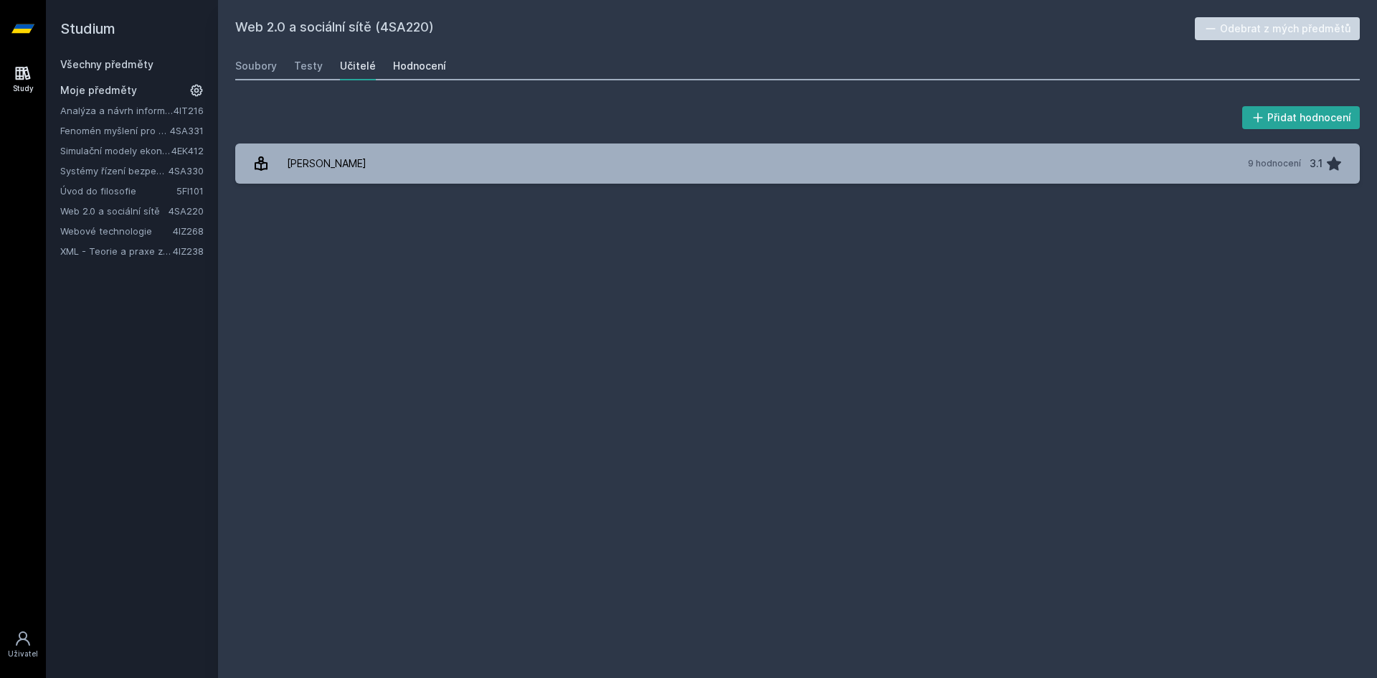 This screenshot has height=678, width=1377. Describe the element at coordinates (118, 191) in the screenshot. I see `a: Úvod do filosofie` at that location.